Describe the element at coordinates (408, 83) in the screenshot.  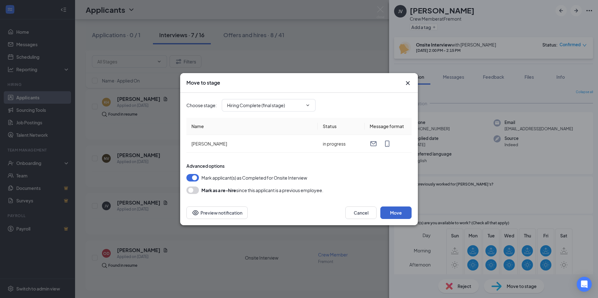
I see `svg: Cross` at that location.